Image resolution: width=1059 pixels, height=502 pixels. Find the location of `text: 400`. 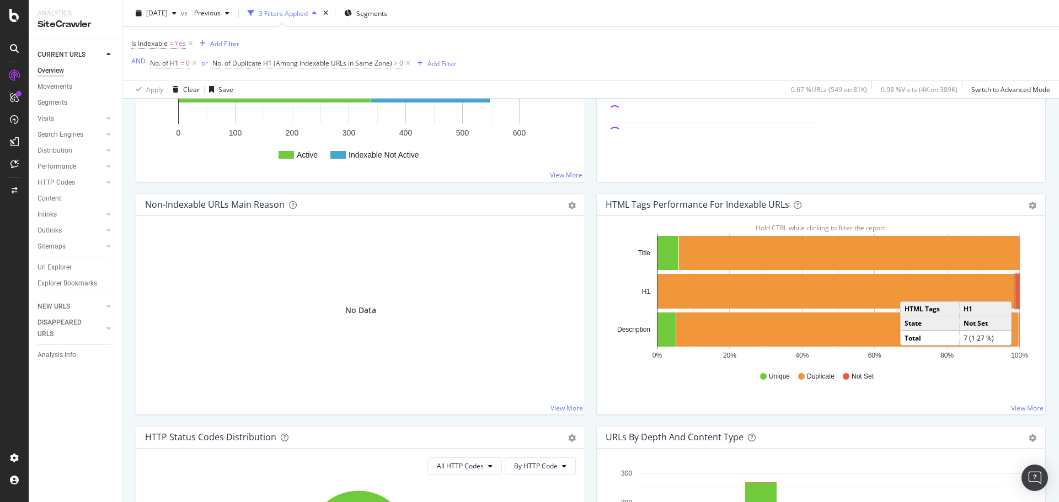

text: 400 is located at coordinates (406, 133).